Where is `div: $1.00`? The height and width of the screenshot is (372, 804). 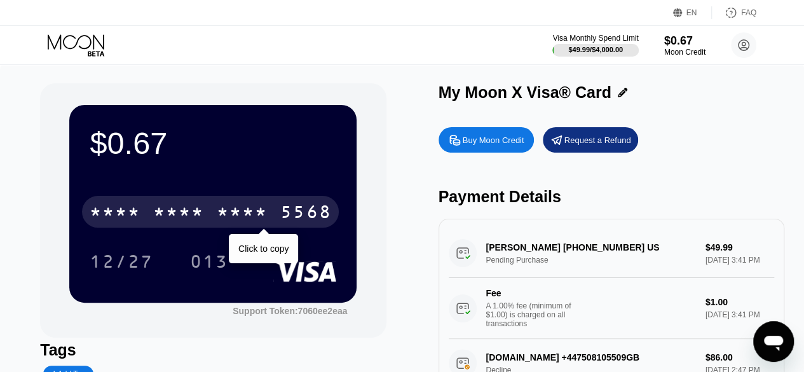
div: $1.00 is located at coordinates (740, 302).